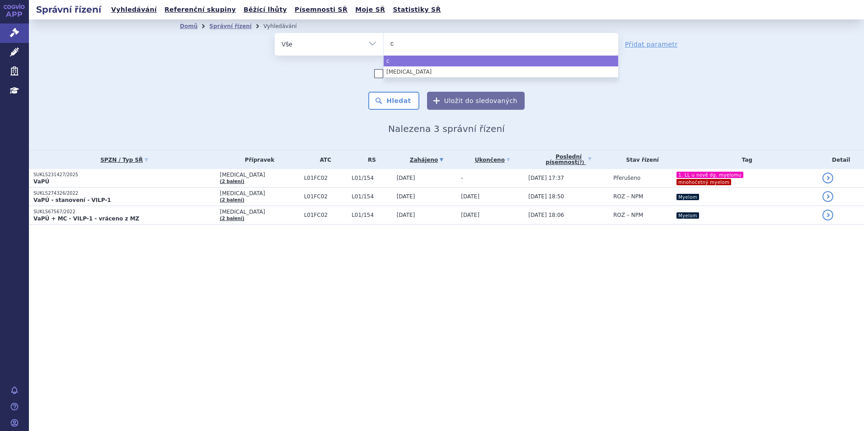 This screenshot has width=864, height=431. Describe the element at coordinates (69, 9) in the screenshot. I see `h2: Správní řízení` at that location.